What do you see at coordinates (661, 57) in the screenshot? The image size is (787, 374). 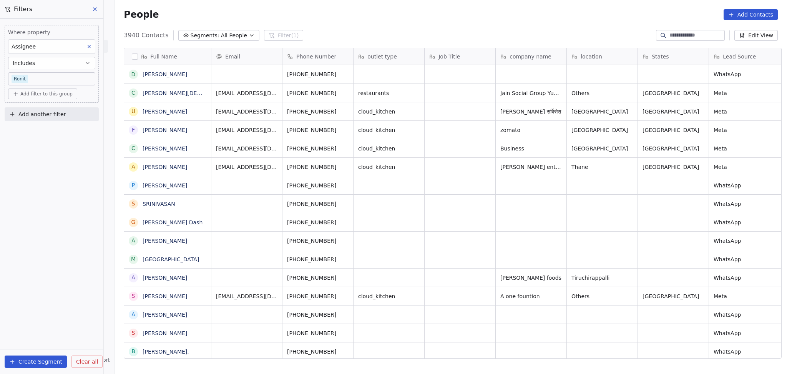 I see `span: States` at bounding box center [661, 57].